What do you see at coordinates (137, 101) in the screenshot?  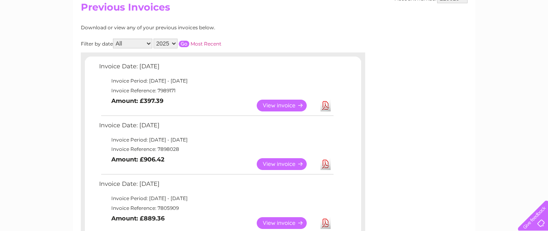 I see `b: Amount: £397.39` at bounding box center [137, 101].